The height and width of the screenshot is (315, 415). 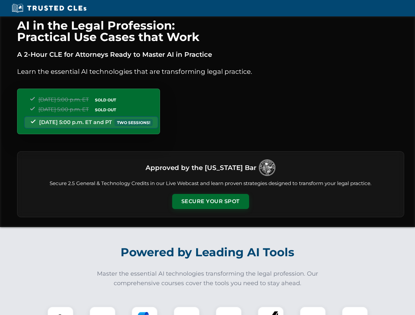 I want to click on p: Master the essential AI technologies transforming the legal profession. Our comprehensive courses..., so click(x=208, y=279).